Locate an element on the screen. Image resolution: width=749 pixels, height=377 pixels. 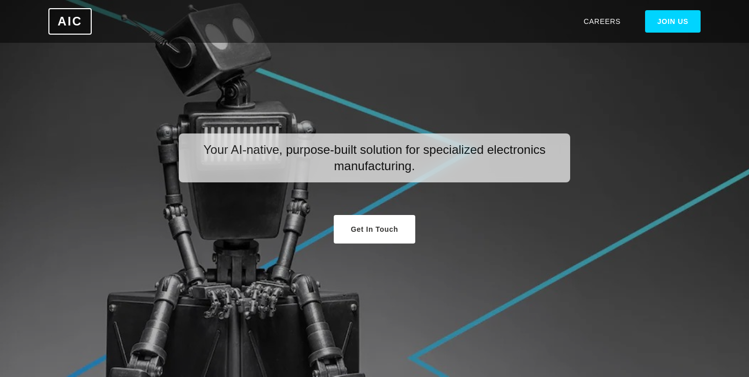
span: AIC is located at coordinates (70, 21).